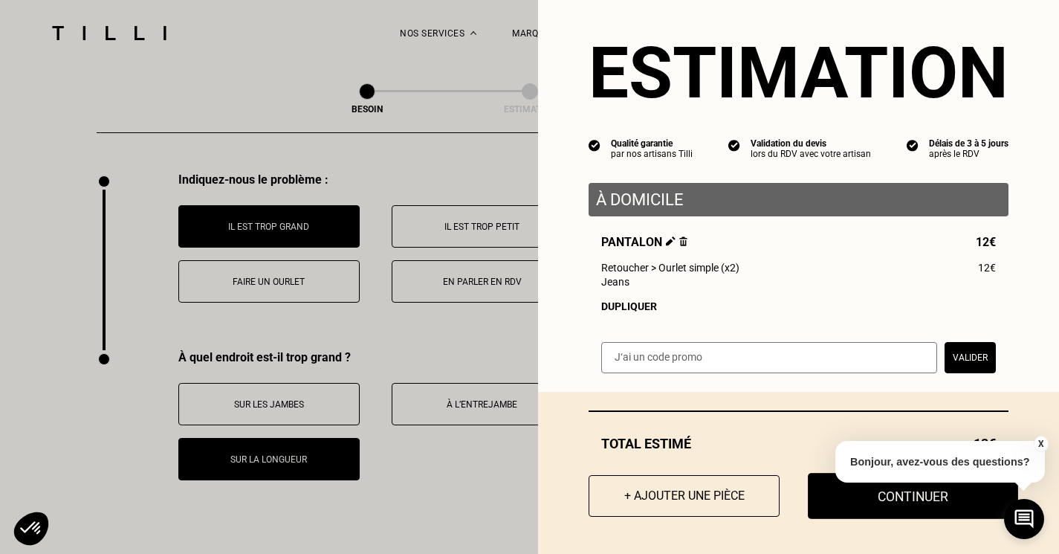  Describe the element at coordinates (615, 282) in the screenshot. I see `span: Jeans` at that location.